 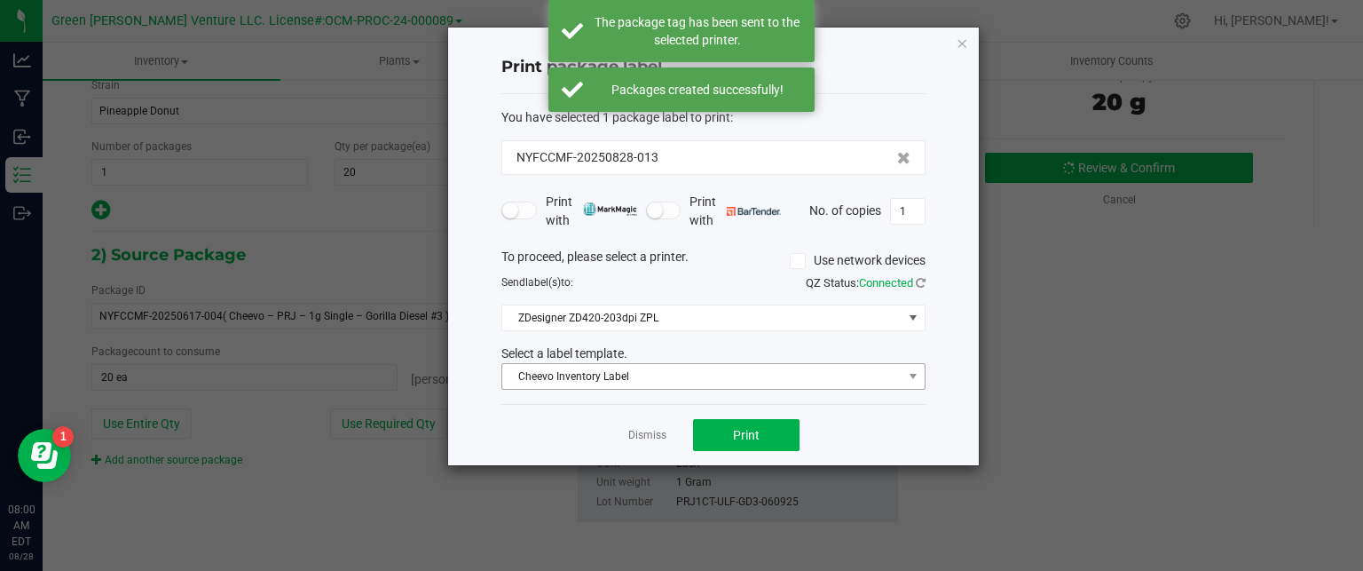 What do you see at coordinates (746, 435) in the screenshot?
I see `span: Print` at bounding box center [746, 435].